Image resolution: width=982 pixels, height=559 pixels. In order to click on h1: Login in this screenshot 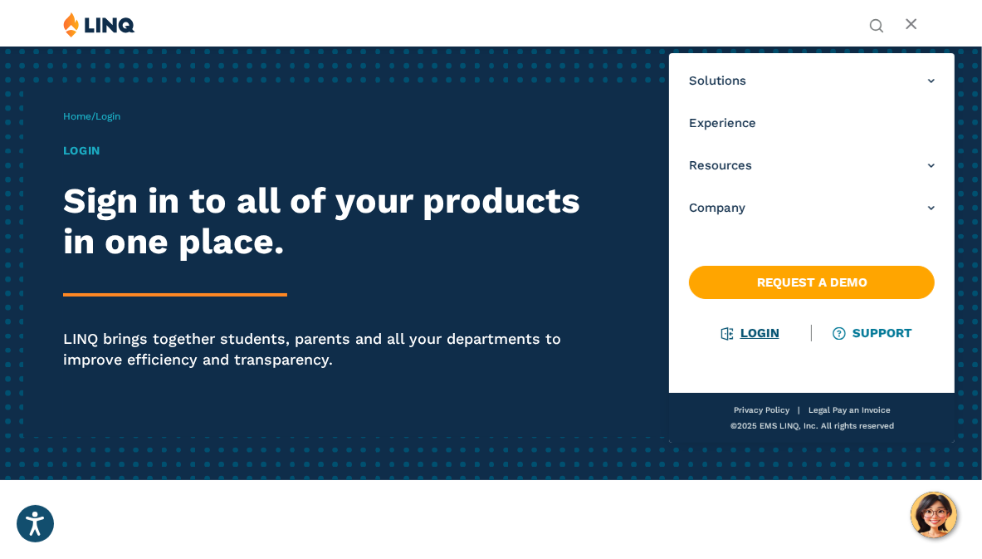, I will do `click(333, 150)`.